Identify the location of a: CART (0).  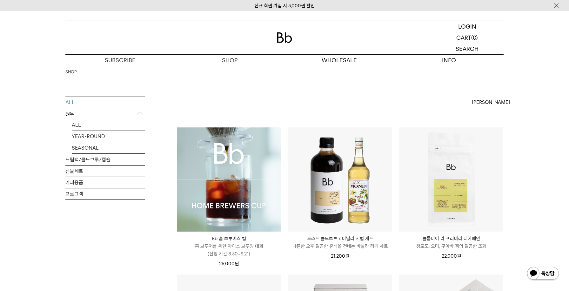
(467, 37).